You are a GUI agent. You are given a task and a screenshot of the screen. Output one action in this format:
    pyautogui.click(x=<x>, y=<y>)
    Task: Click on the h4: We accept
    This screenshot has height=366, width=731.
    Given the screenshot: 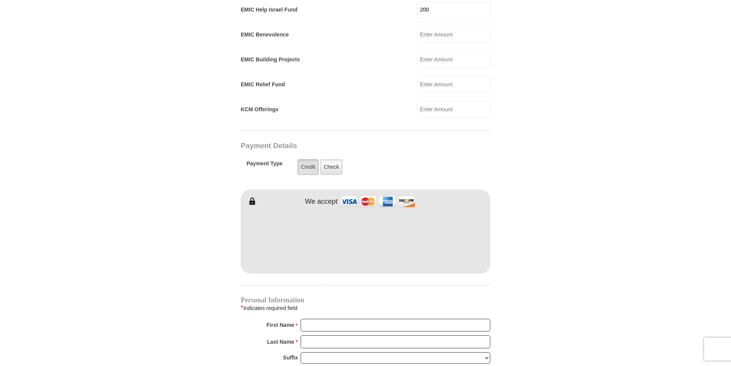 What is the action you would take?
    pyautogui.click(x=322, y=202)
    